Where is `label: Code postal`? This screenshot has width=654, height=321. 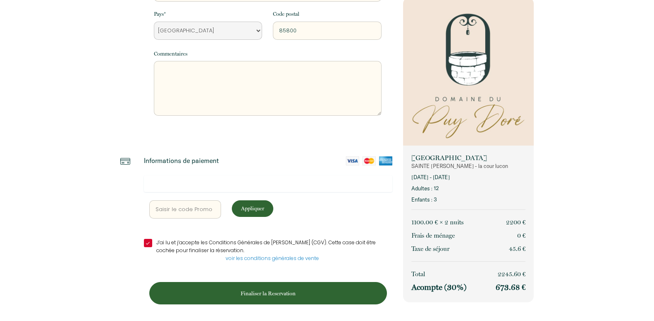
label: Code postal is located at coordinates (286, 14).